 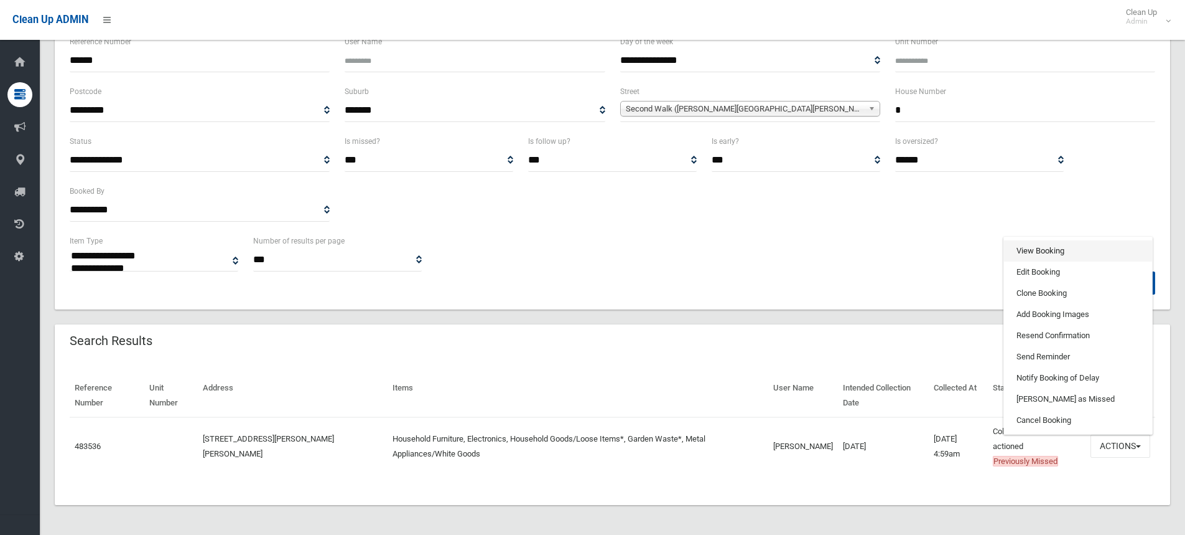 What do you see at coordinates (958, 395) in the screenshot?
I see `th: Collected At` at bounding box center [958, 395].